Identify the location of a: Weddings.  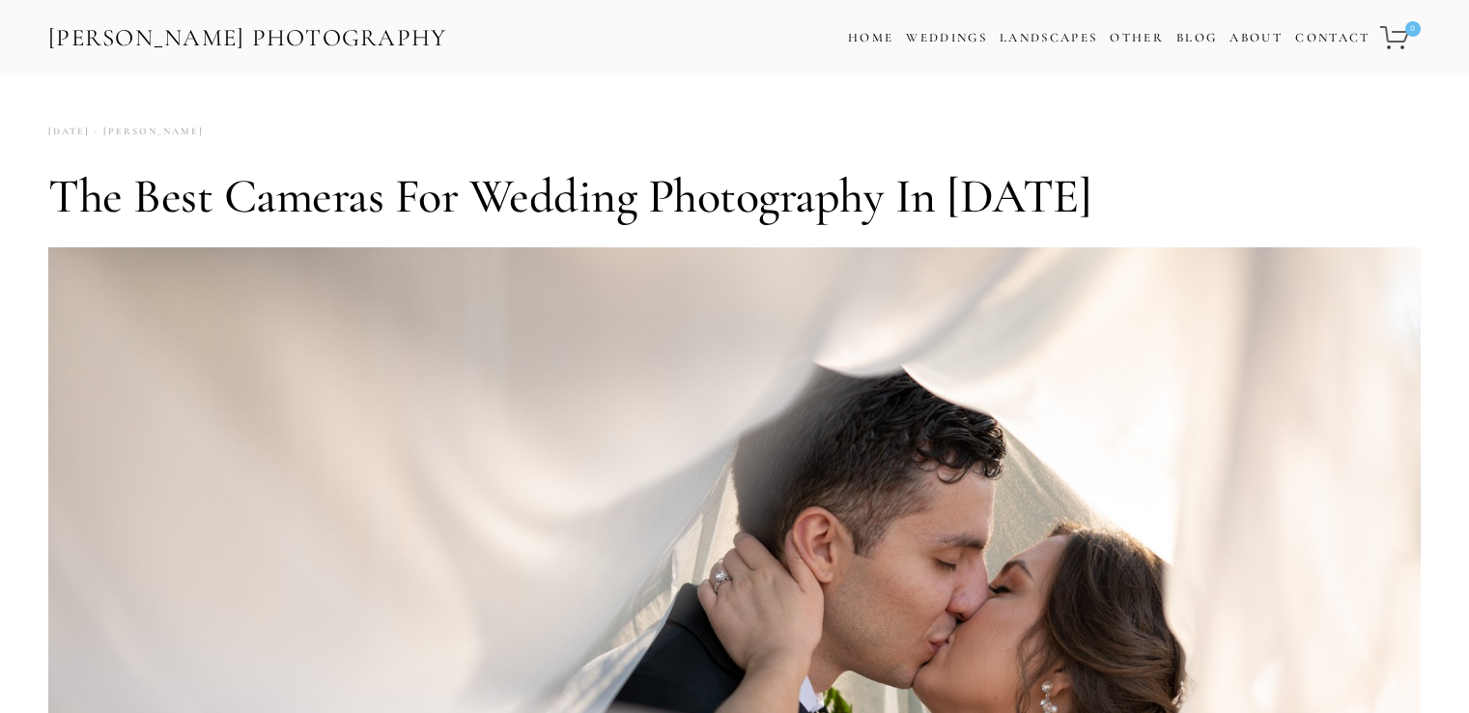
(947, 38).